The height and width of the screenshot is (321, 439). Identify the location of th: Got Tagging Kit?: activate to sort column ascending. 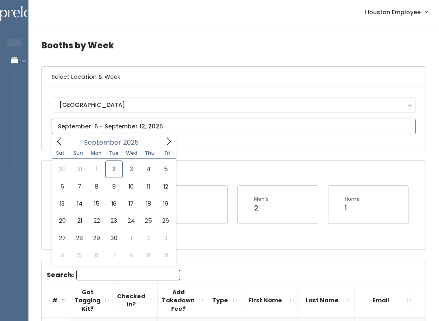
(91, 300).